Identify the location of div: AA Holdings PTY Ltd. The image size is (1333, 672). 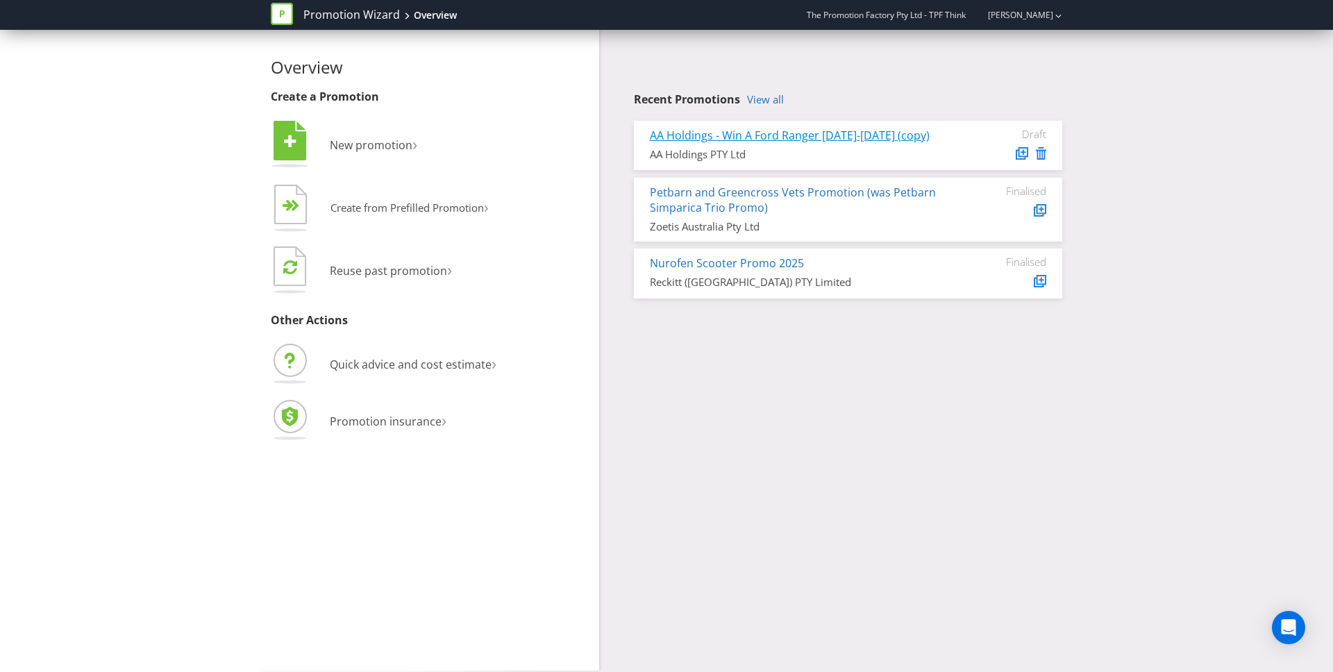
(796, 154).